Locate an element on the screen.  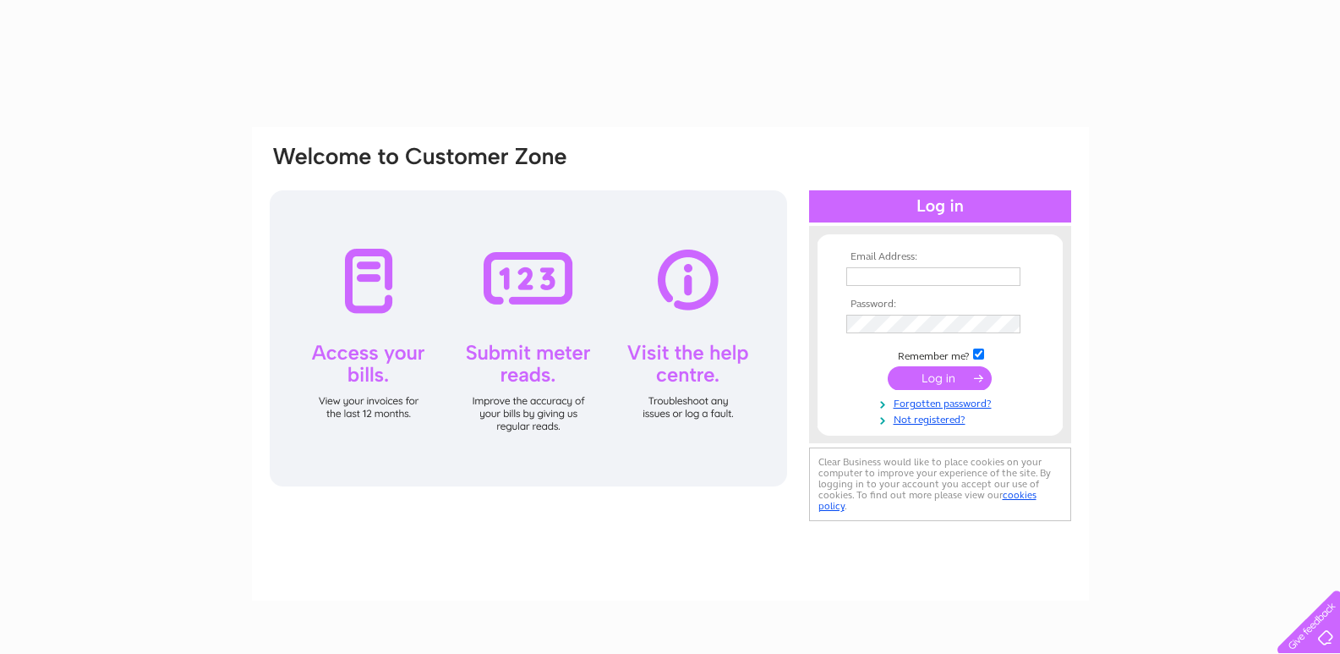
a: cookies policy is located at coordinates (928, 500).